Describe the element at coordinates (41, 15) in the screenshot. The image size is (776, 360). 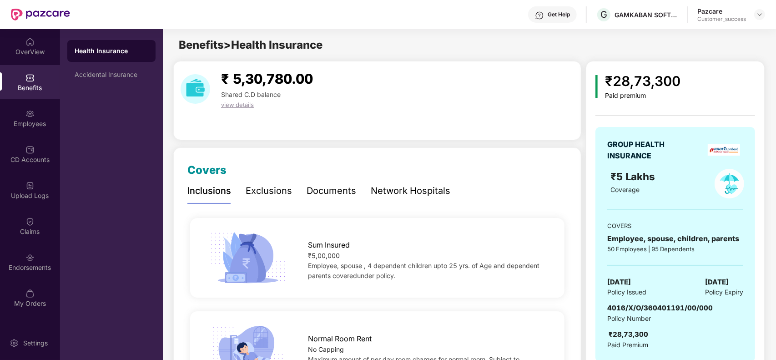
I see `img: New Pazcare Logo` at that location.